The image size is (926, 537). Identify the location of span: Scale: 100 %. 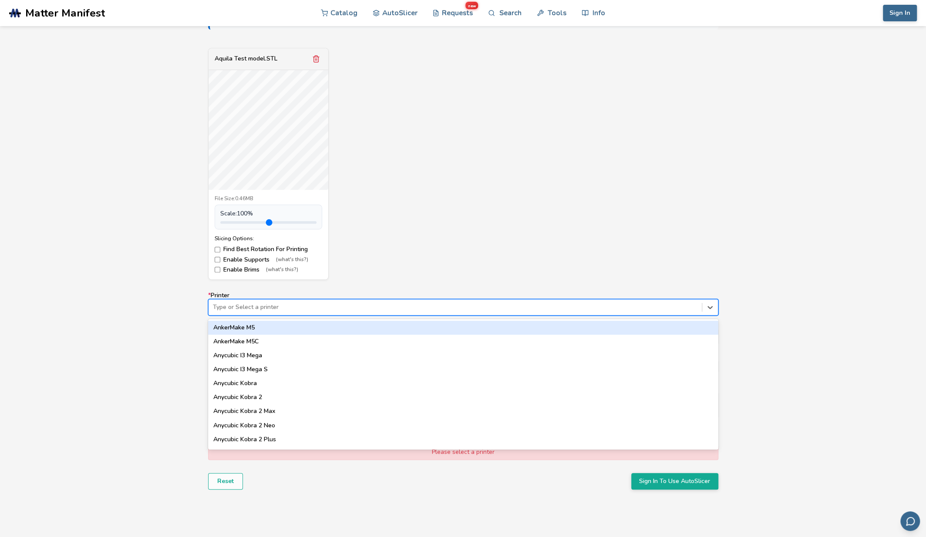
(236, 214).